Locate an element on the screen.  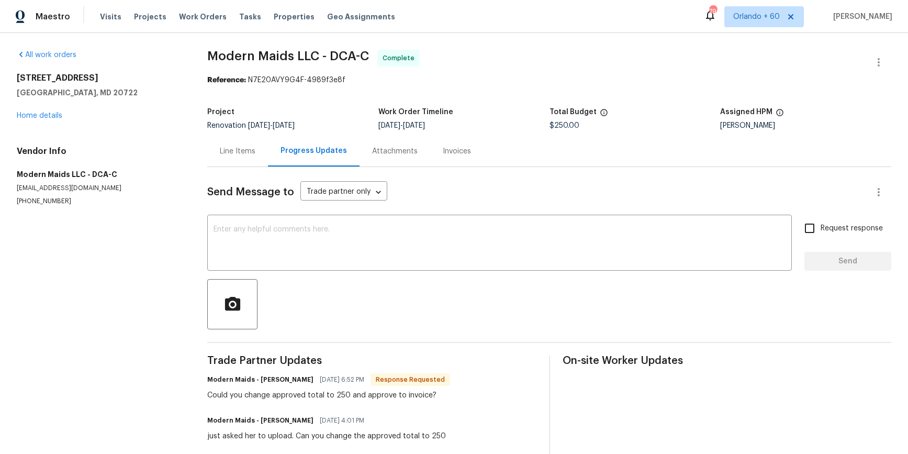
span: Complete is located at coordinates (400, 58).